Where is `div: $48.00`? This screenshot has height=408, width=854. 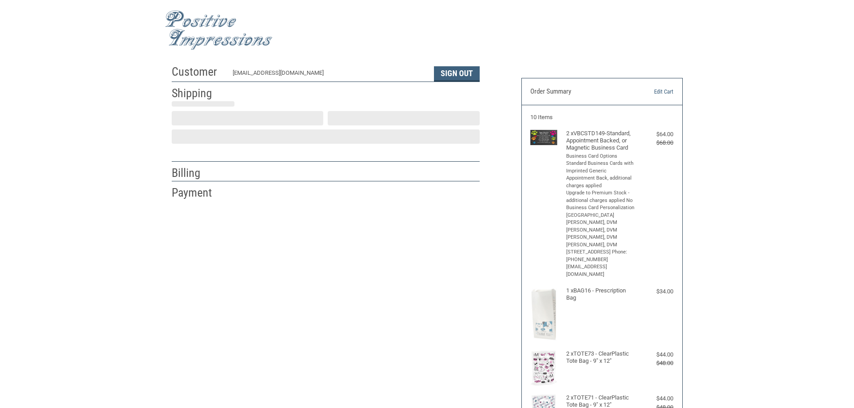 div: $48.00 is located at coordinates (655, 364).